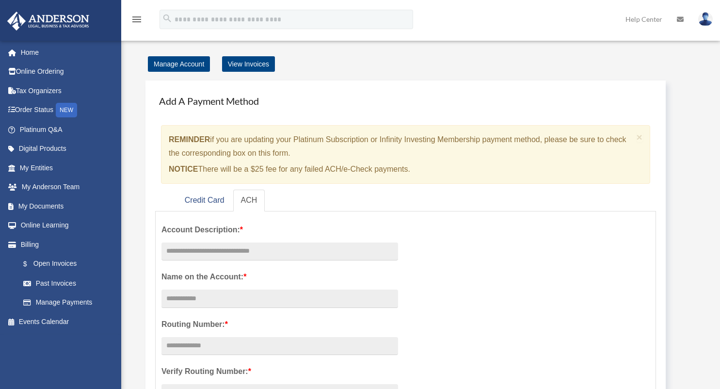  What do you see at coordinates (64, 206) in the screenshot?
I see `a: My Documents` at bounding box center [64, 206].